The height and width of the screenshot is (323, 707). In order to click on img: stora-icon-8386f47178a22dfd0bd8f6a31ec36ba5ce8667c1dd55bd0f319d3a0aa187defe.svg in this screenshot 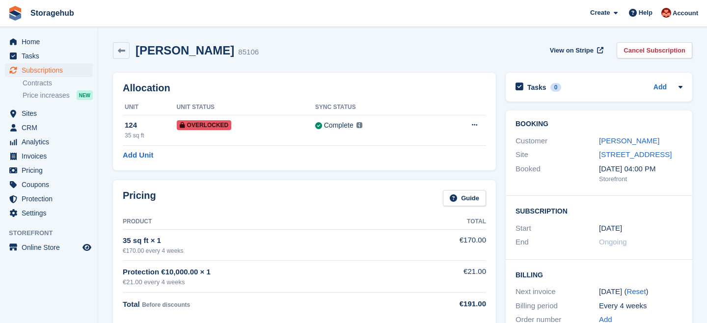, I will do `click(15, 13)`.